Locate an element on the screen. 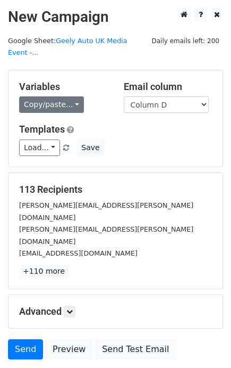  button: Save is located at coordinates (90, 147).